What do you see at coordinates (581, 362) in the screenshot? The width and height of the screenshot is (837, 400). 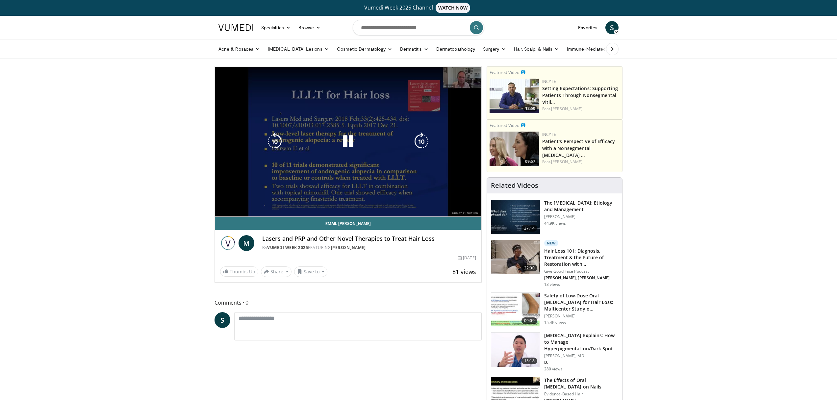 I see `p: D.` at bounding box center [581, 362].